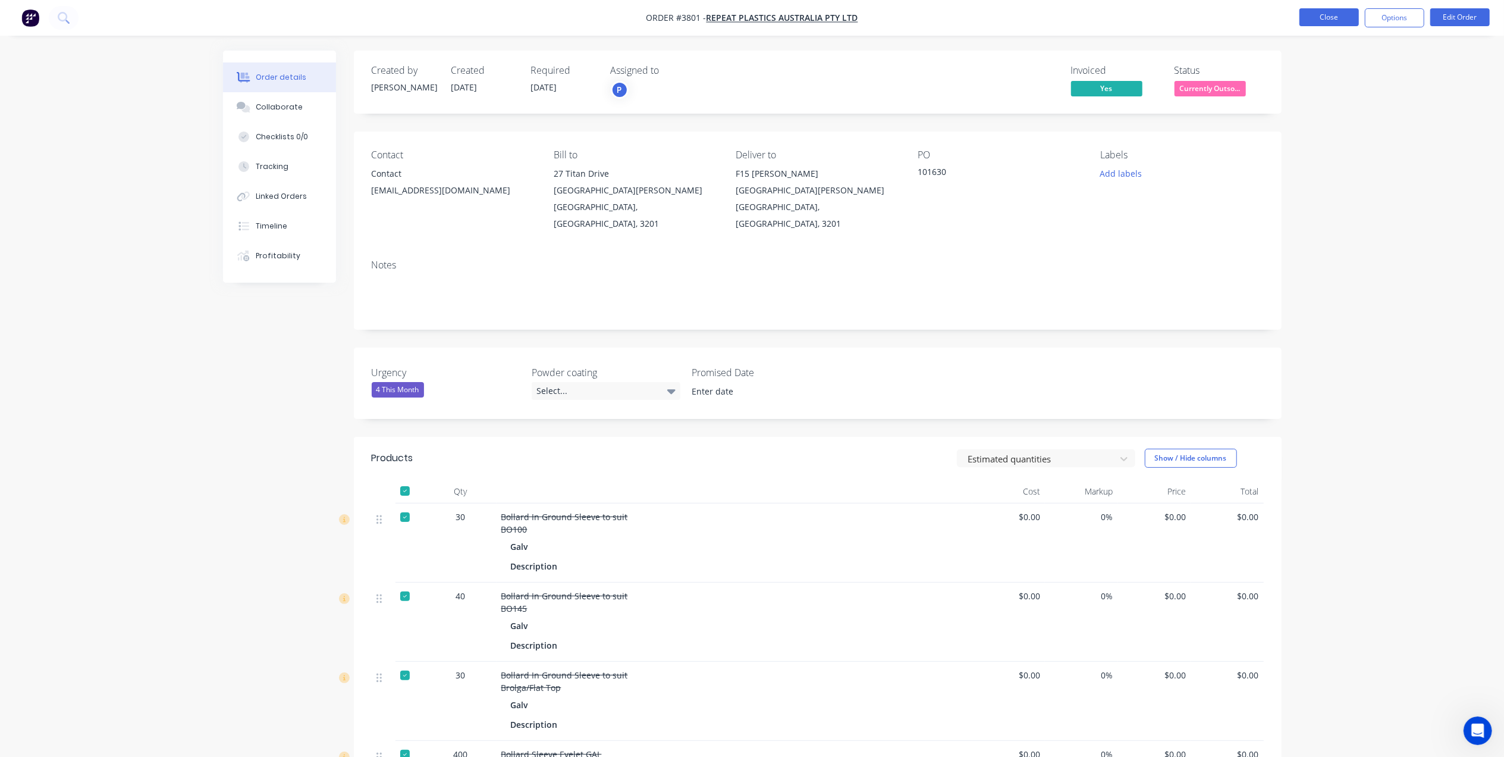  Describe the element at coordinates (1211, 88) in the screenshot. I see `span: Currently Outso...` at that location.